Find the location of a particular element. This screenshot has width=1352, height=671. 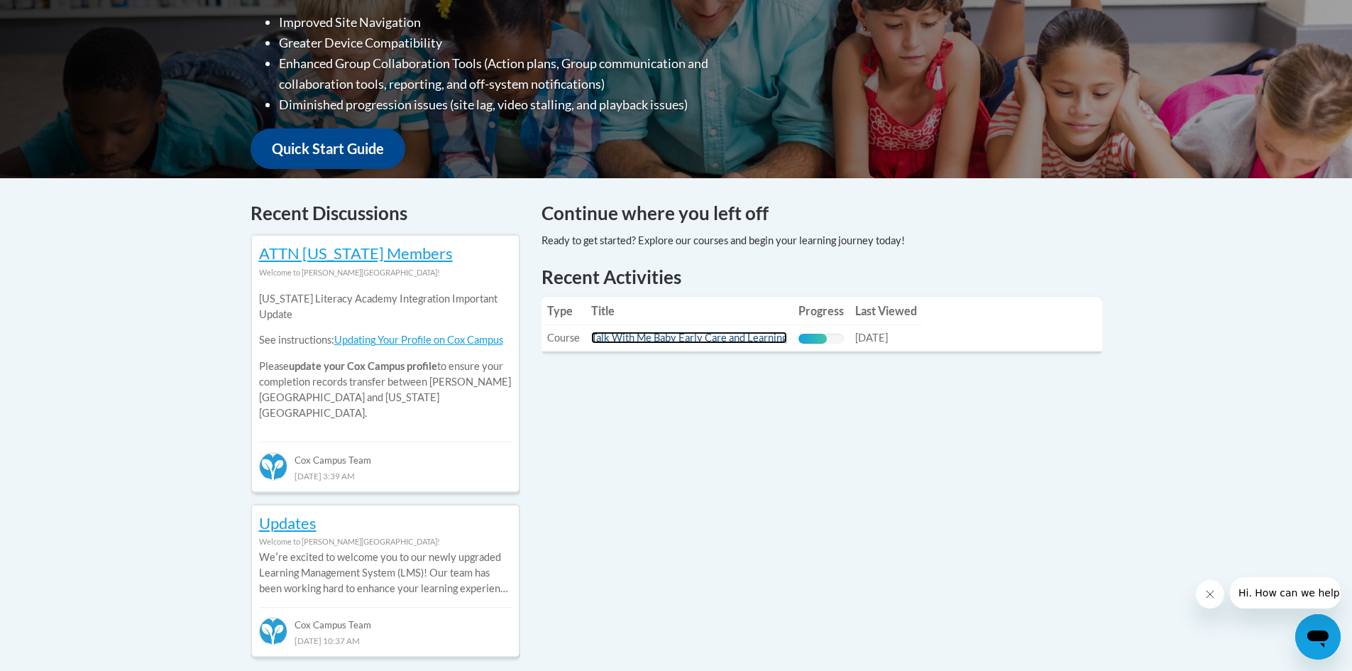

th: Type is located at coordinates (563, 311).